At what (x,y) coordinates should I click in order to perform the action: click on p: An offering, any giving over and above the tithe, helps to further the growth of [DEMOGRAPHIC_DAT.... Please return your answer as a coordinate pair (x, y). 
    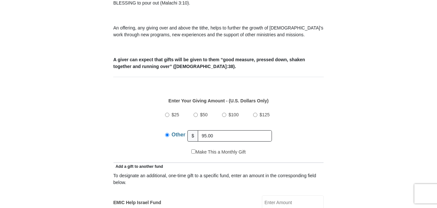
    Looking at the image, I should click on (219, 31).